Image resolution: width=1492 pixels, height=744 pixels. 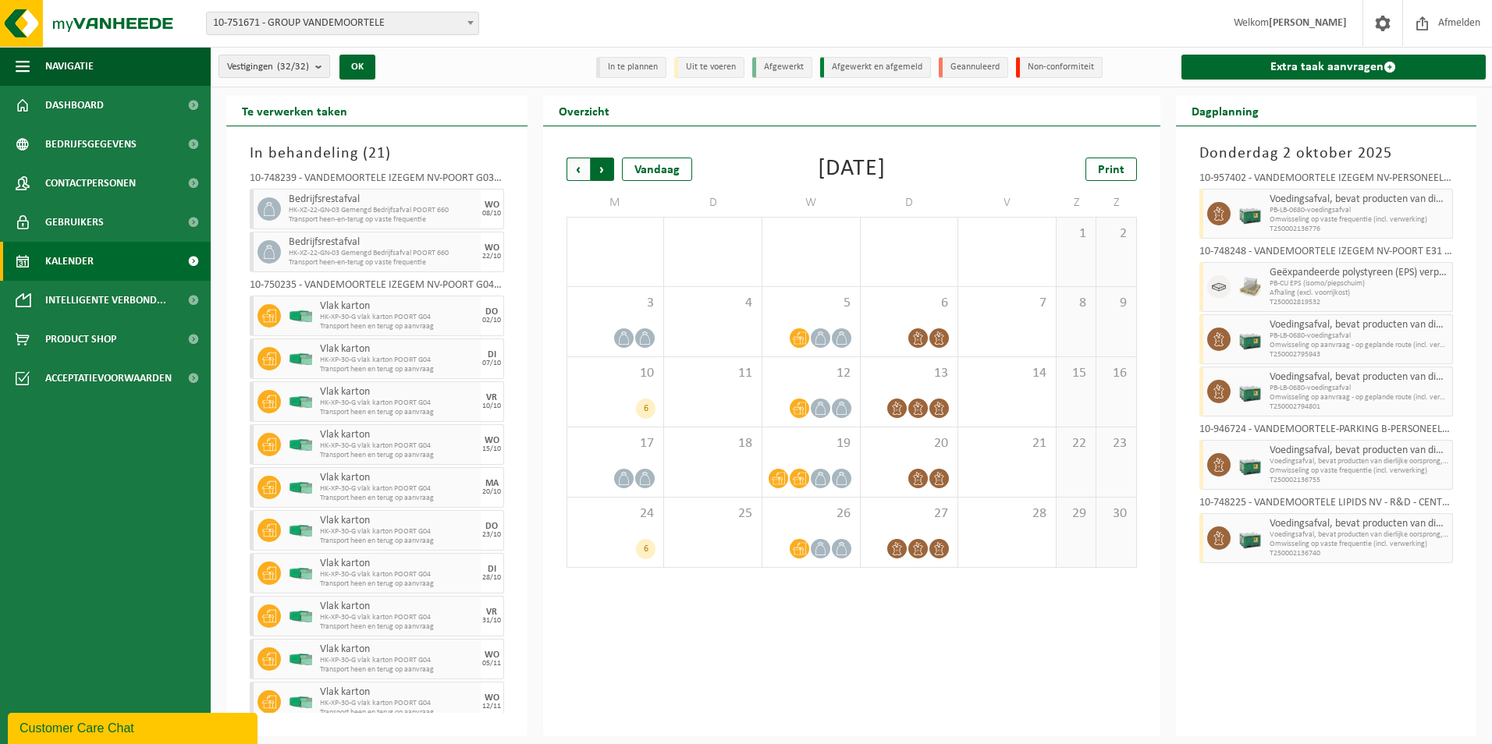 I want to click on li: Uit te voeren, so click(x=709, y=67).